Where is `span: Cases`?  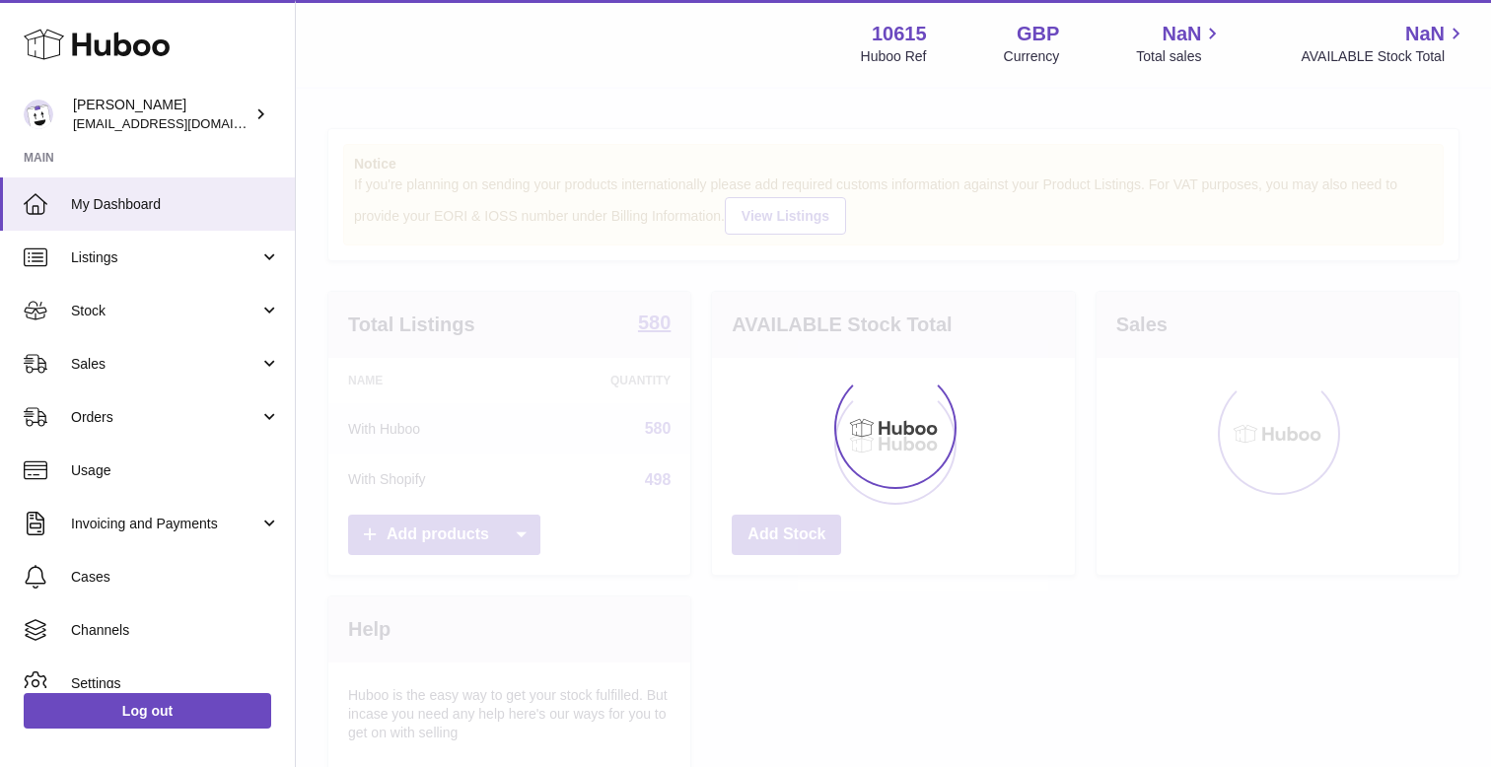
span: Cases is located at coordinates (176, 577).